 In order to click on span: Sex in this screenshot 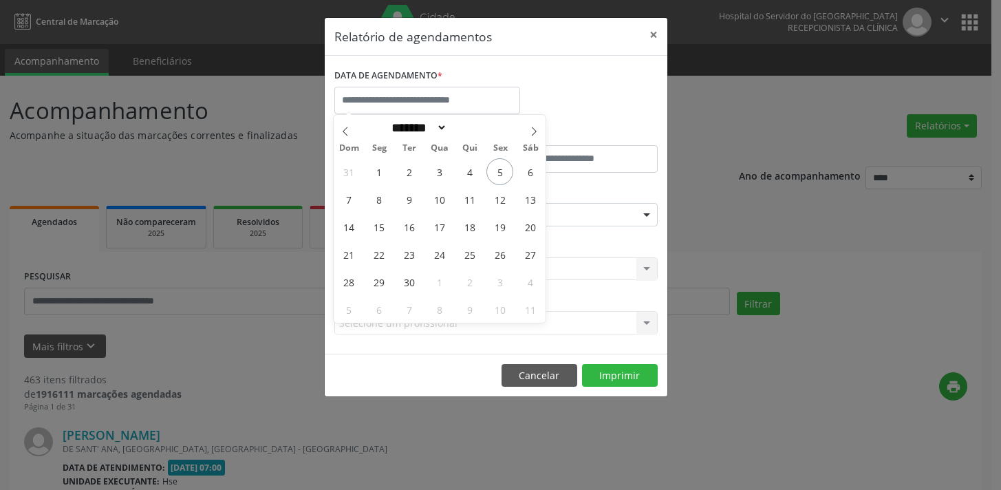, I will do `click(500, 148)`.